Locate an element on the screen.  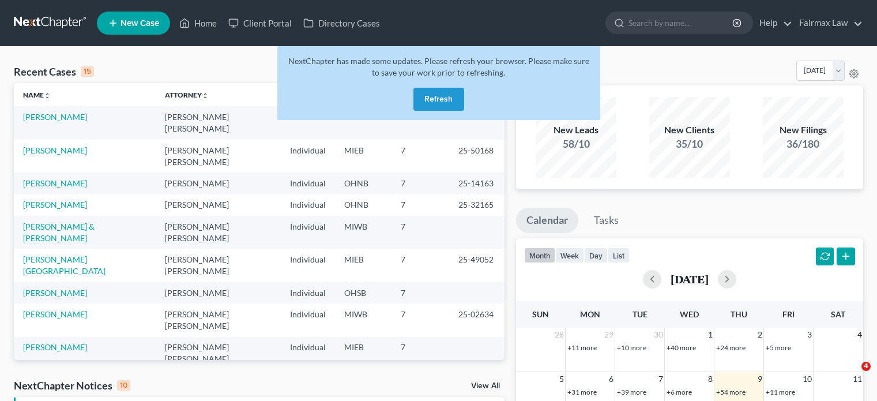
span: Mon is located at coordinates (590, 314).